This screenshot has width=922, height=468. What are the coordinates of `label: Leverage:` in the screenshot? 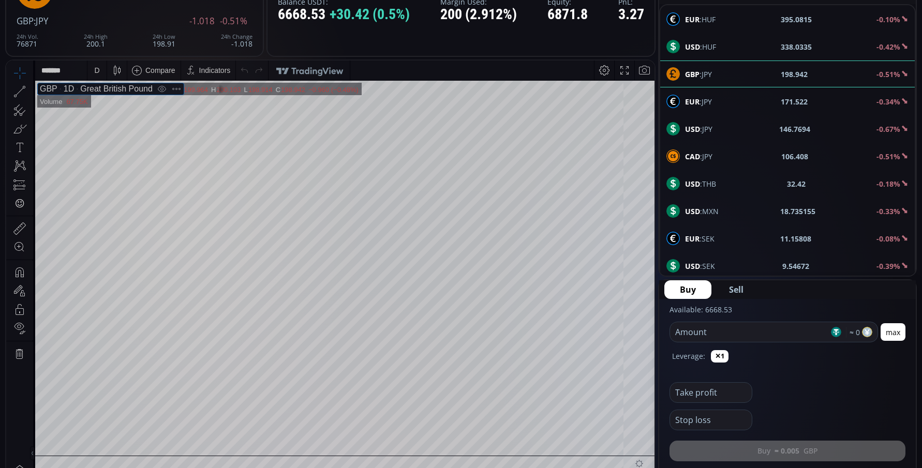 It's located at (688, 356).